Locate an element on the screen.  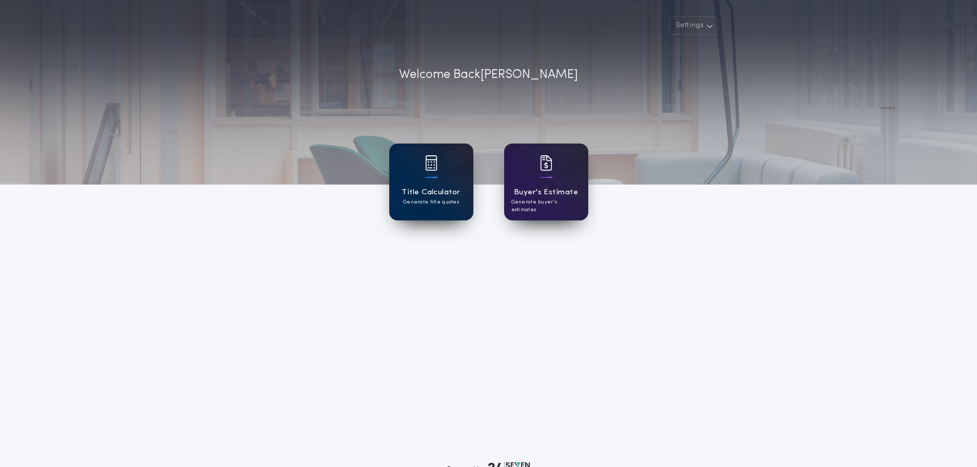
p: Generate buyer's estimates is located at coordinates (546, 206).